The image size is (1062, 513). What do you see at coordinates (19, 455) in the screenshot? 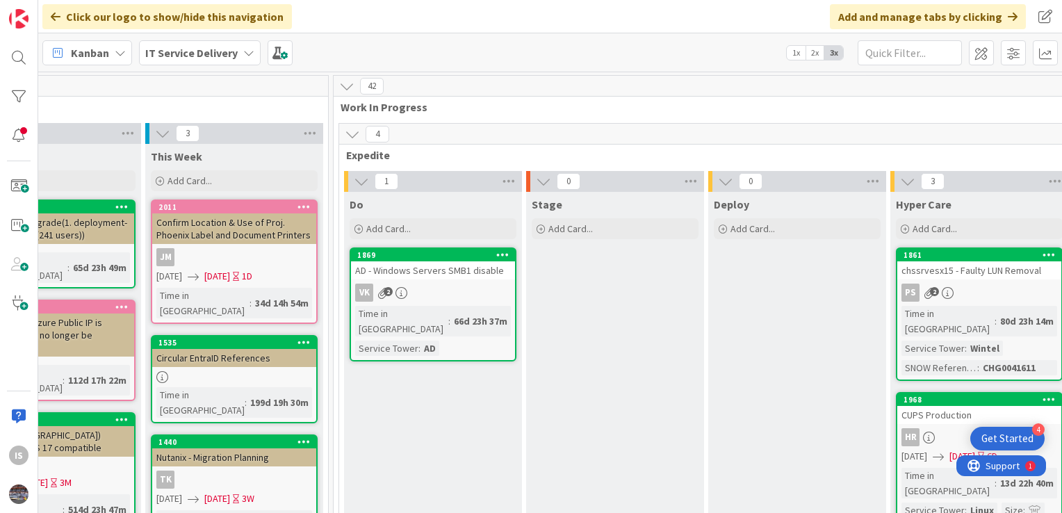
I see `div: Is` at bounding box center [19, 455].